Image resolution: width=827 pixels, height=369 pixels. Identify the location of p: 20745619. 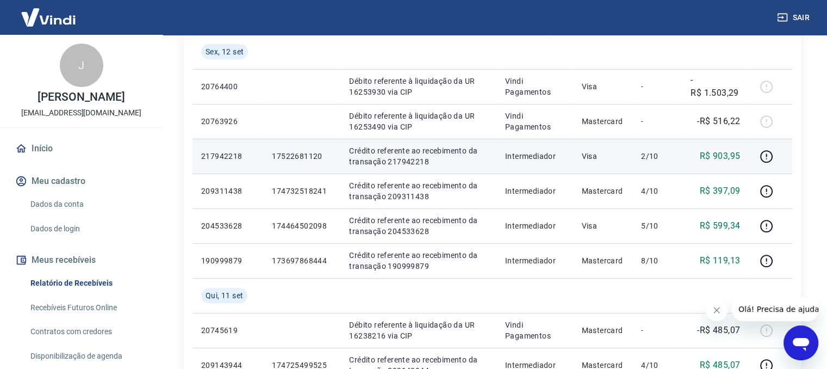
(228, 330).